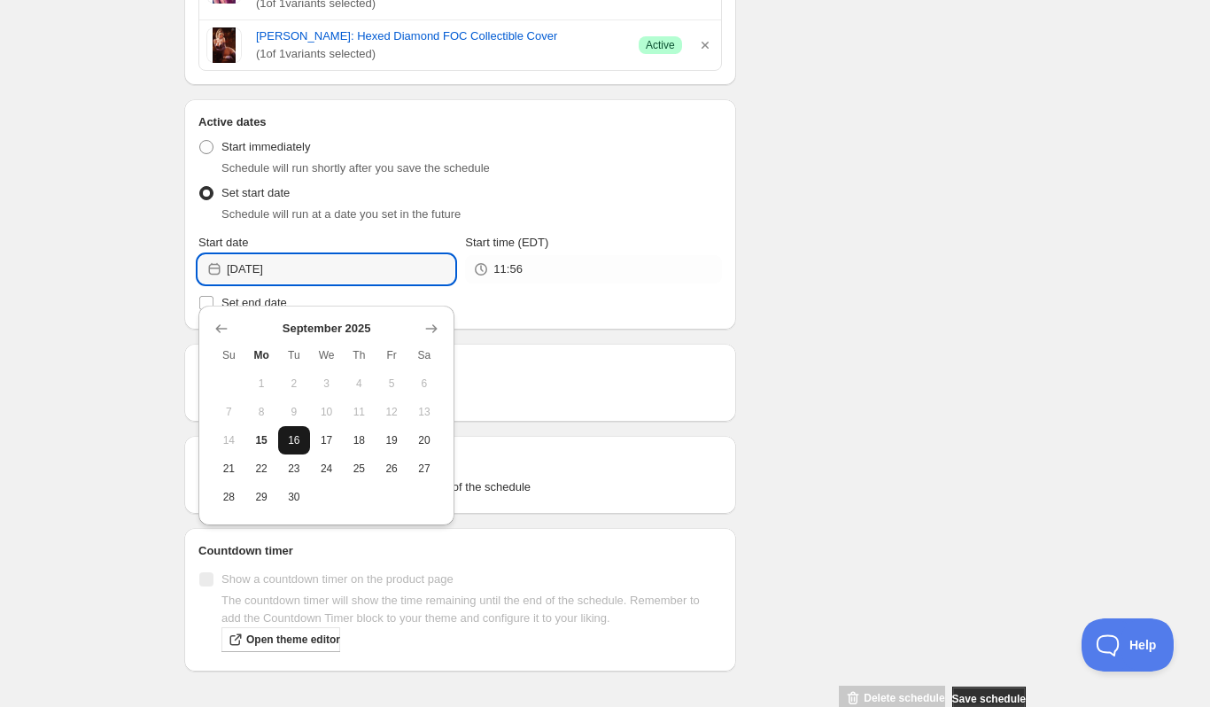 The width and height of the screenshot is (1210, 707). What do you see at coordinates (294, 355) in the screenshot?
I see `span: Tu` at bounding box center [294, 355].